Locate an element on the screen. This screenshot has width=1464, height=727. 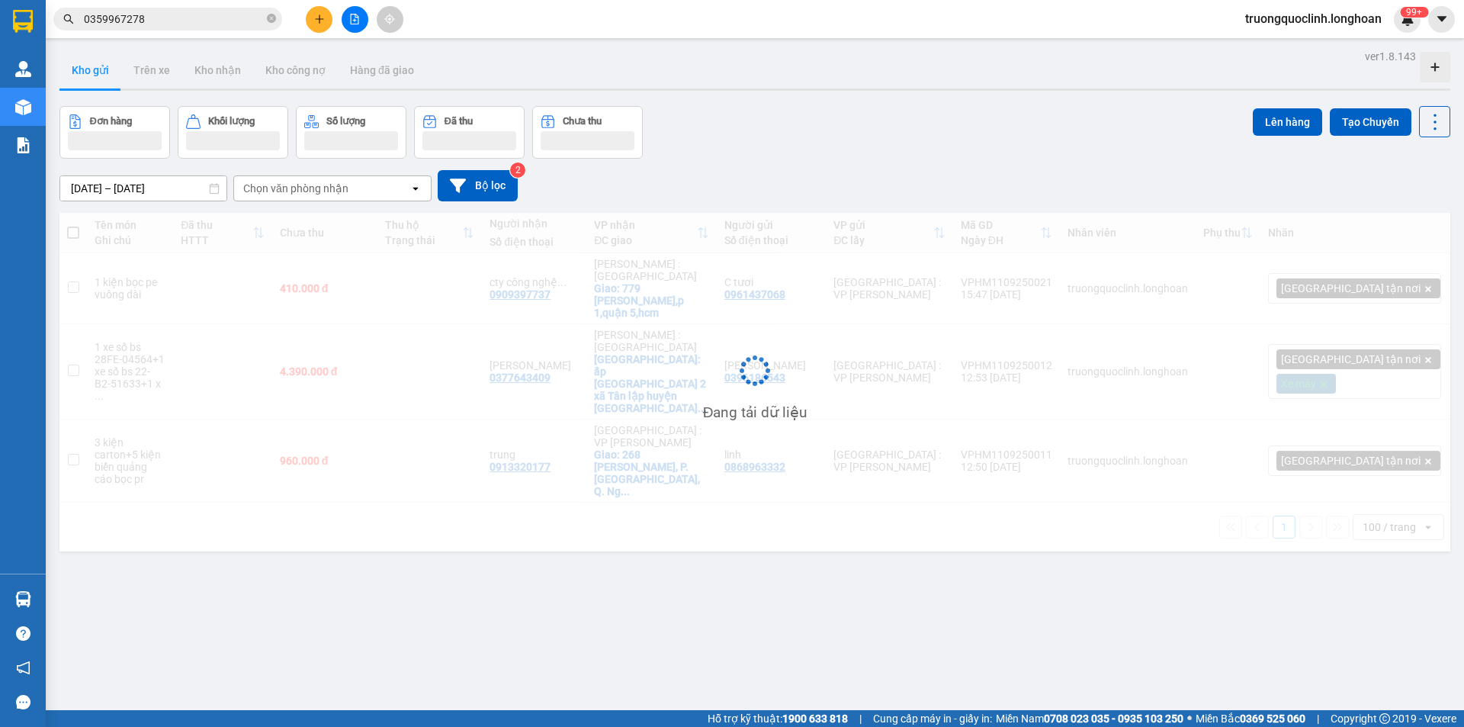
span: message is located at coordinates (23, 702).